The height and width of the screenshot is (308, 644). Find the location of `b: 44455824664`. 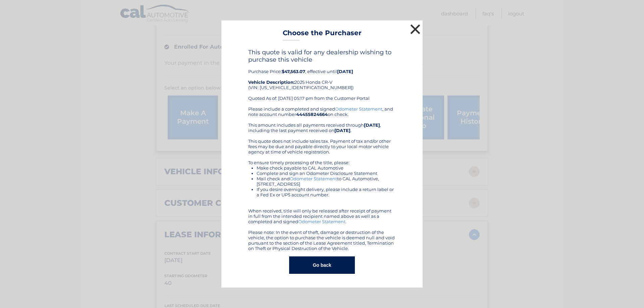

b: 44455824664 is located at coordinates (312, 114).